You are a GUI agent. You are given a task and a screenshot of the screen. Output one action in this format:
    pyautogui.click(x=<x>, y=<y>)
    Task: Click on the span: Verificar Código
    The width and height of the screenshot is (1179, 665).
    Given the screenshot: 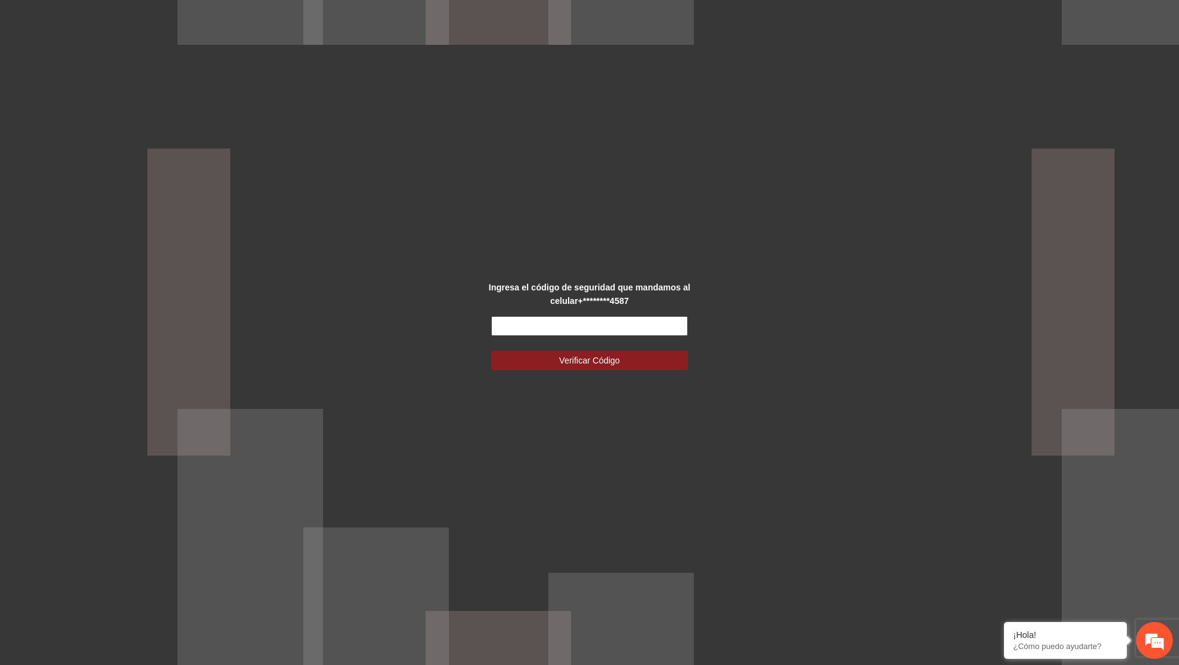 What is the action you would take?
    pyautogui.click(x=590, y=361)
    